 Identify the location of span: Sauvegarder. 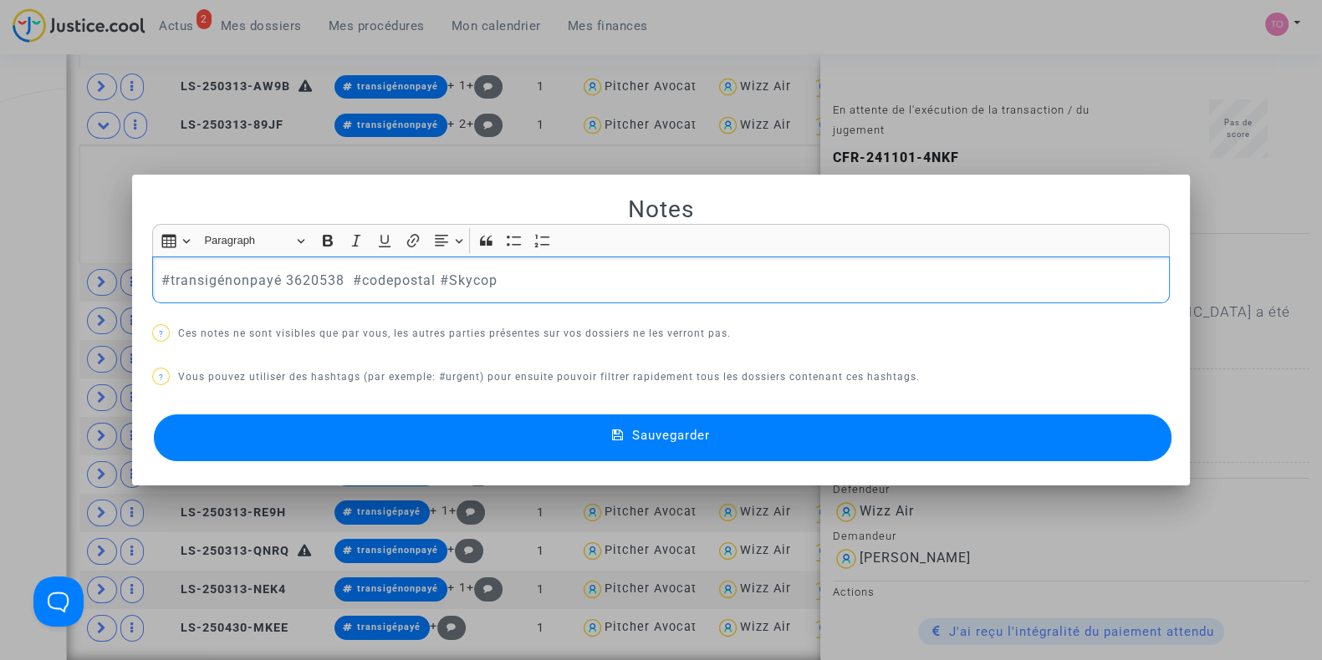
(670, 435).